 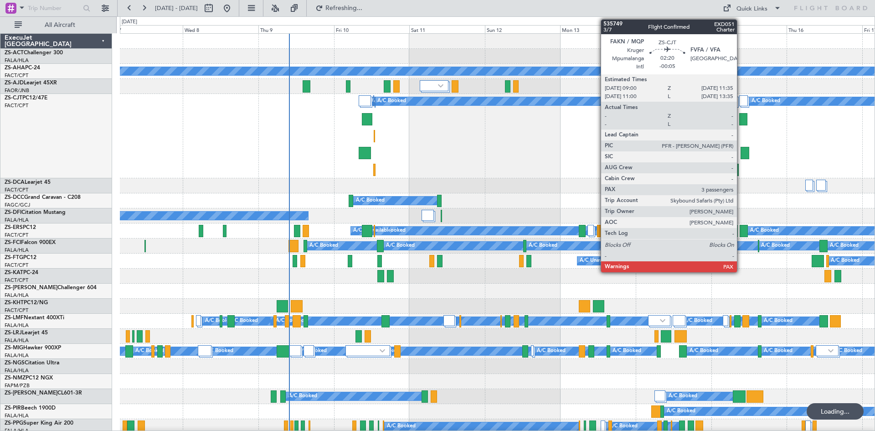 What do you see at coordinates (344, 8) in the screenshot?
I see `span: Refreshing...` at bounding box center [344, 8].